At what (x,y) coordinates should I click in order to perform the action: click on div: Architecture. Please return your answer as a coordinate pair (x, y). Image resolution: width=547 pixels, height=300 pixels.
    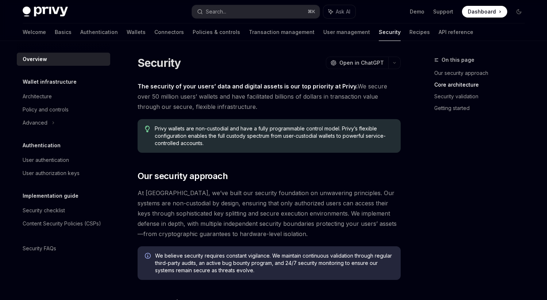
    Looking at the image, I should click on (37, 96).